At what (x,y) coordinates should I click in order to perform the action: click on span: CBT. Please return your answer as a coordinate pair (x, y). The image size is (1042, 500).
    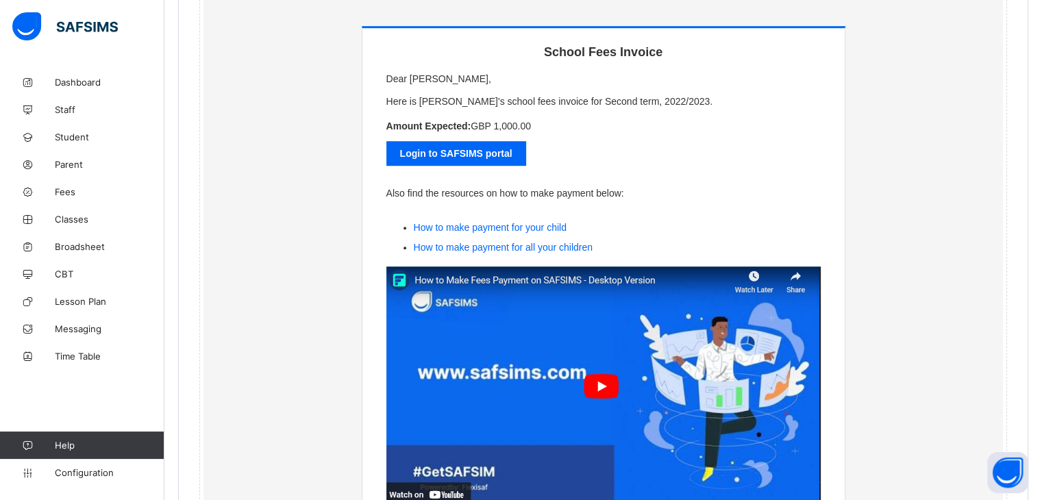
    Looking at the image, I should click on (110, 274).